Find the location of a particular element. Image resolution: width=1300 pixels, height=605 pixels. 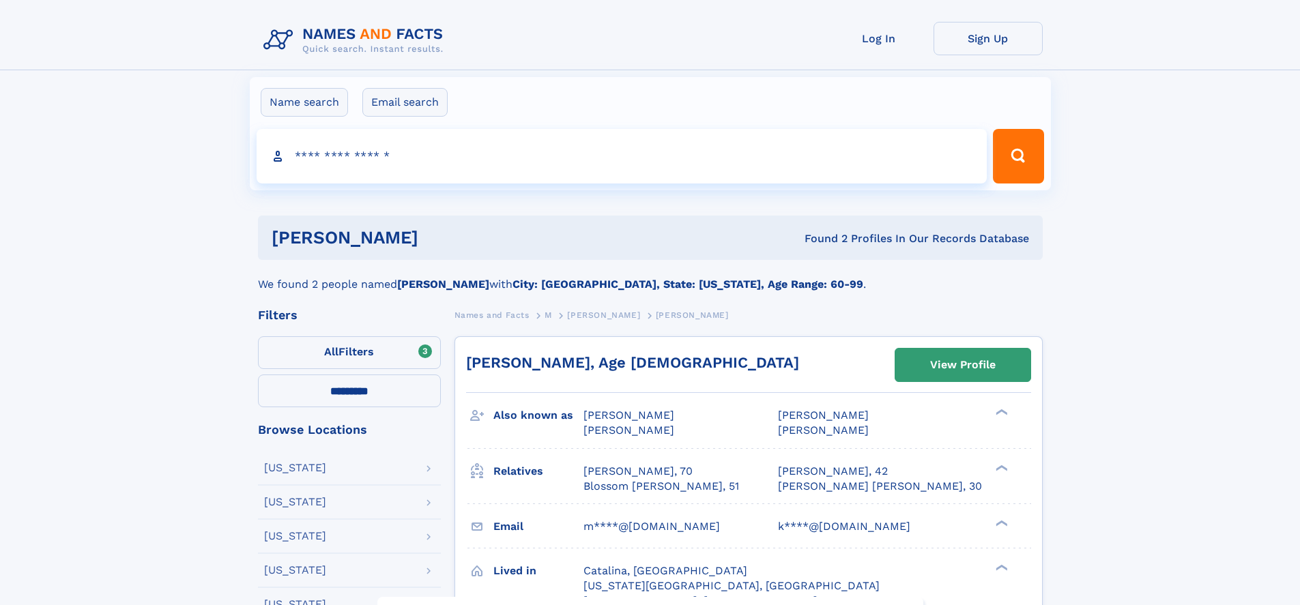

div: Browse Locations is located at coordinates (349, 430).